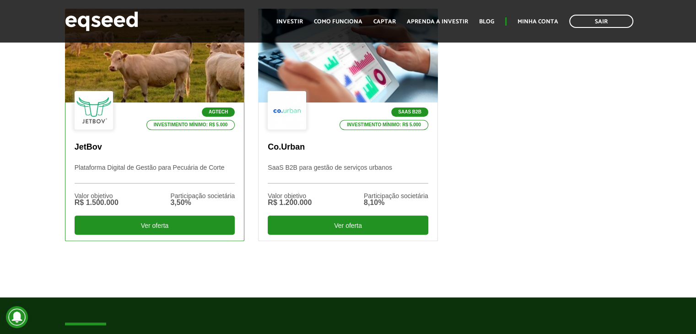 This screenshot has width=696, height=334. Describe the element at coordinates (348, 147) in the screenshot. I see `p: Co.Urban` at that location.